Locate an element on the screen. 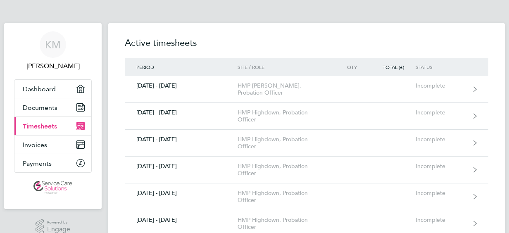  span: Powered by is located at coordinates (59, 222).